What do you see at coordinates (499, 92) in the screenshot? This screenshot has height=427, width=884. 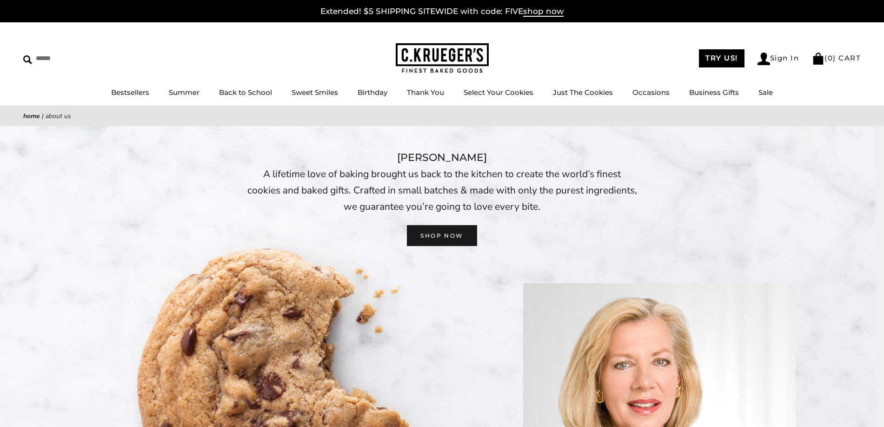 I see `a: Select Your Cookies` at bounding box center [499, 92].